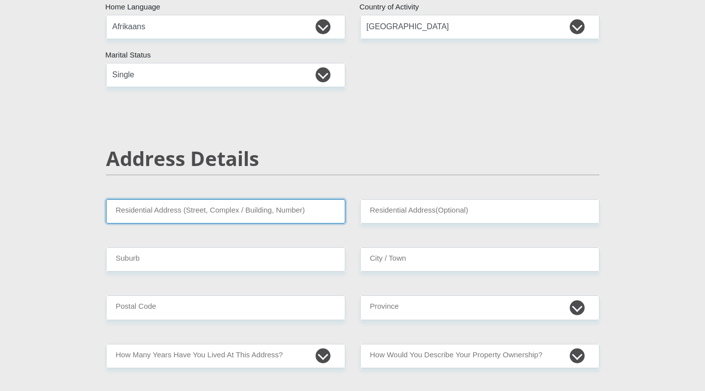  What do you see at coordinates (225, 307) in the screenshot?
I see `input: Postal Code` at bounding box center [225, 307].